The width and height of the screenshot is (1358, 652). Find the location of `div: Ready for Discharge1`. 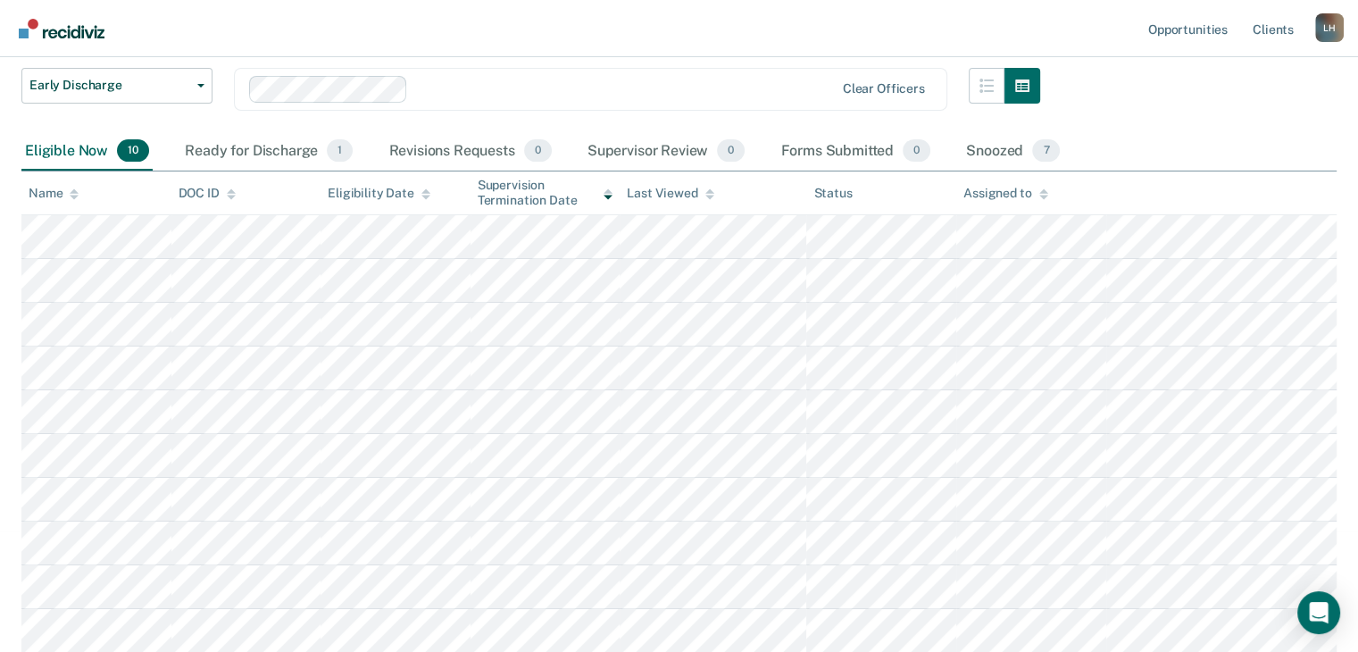

div: Ready for Discharge1 is located at coordinates (269, 152).